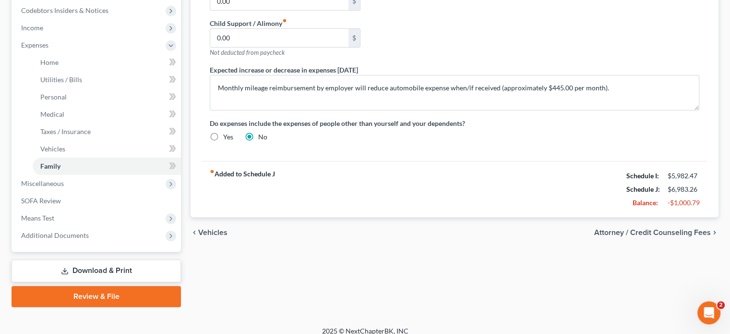  Describe the element at coordinates (643, 189) in the screenshot. I see `strong: Schedule J:` at that location.